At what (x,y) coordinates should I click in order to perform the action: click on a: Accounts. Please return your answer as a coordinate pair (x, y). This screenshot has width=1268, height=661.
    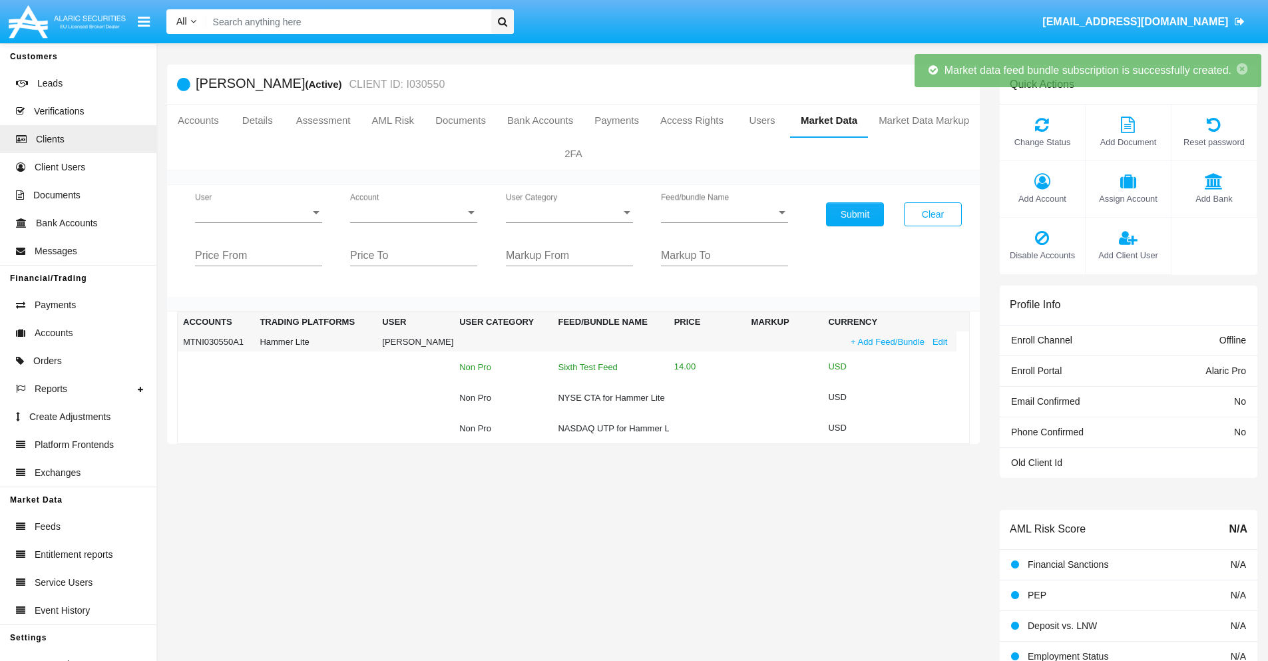
    Looking at the image, I should click on (198, 120).